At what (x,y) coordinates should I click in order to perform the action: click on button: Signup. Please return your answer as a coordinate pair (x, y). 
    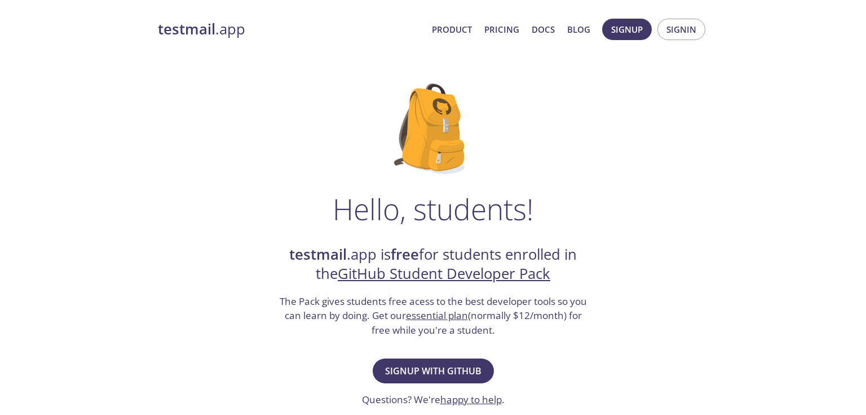
    Looking at the image, I should click on (627, 29).